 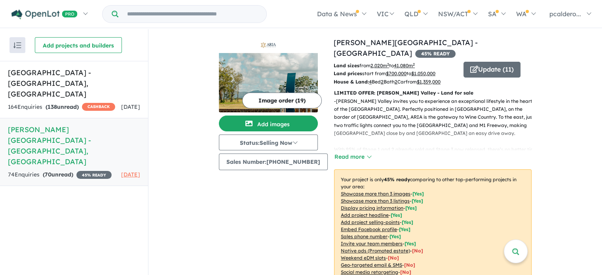 I want to click on img: Openlot PRO Logo White, so click(x=44, y=14).